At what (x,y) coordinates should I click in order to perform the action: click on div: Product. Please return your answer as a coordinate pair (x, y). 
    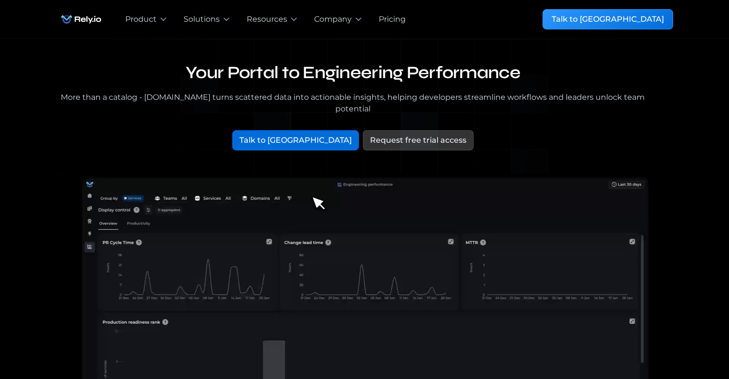
    Looking at the image, I should click on (141, 19).